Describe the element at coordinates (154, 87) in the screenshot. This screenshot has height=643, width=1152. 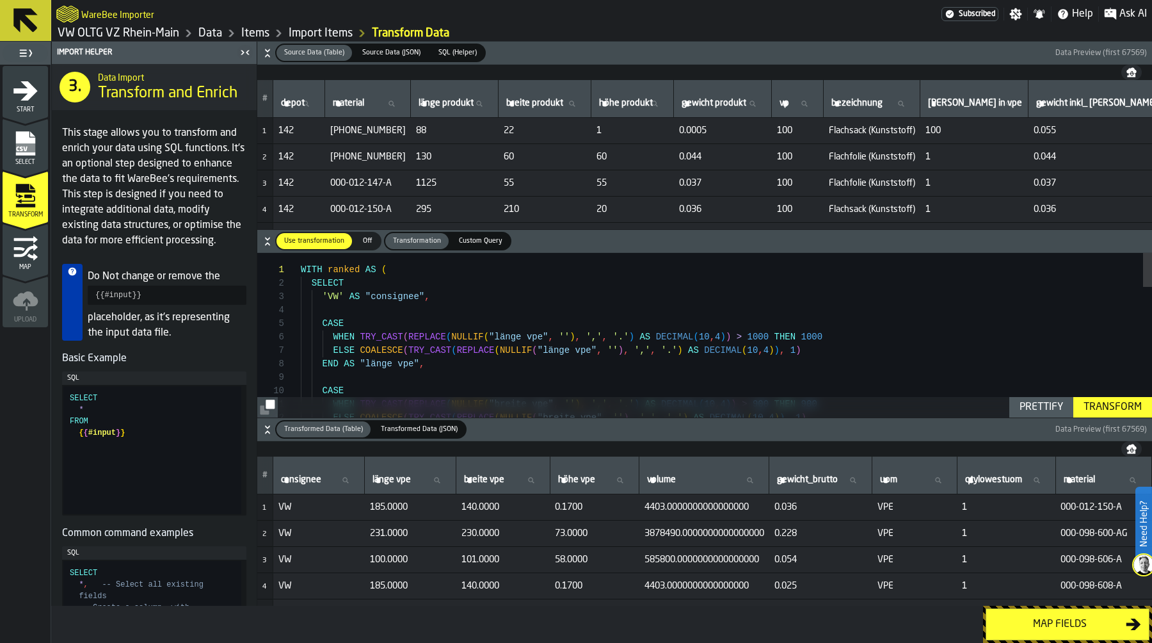
I see `div: title-Transform and Enrich` at that location.